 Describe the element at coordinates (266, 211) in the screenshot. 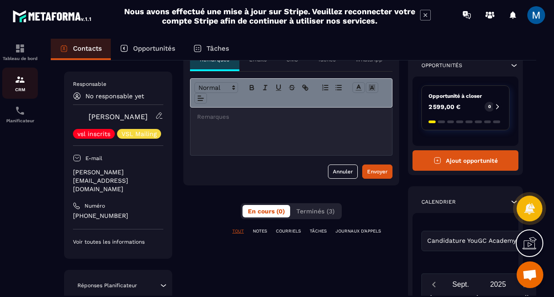

I see `span: En cours (0)` at that location.